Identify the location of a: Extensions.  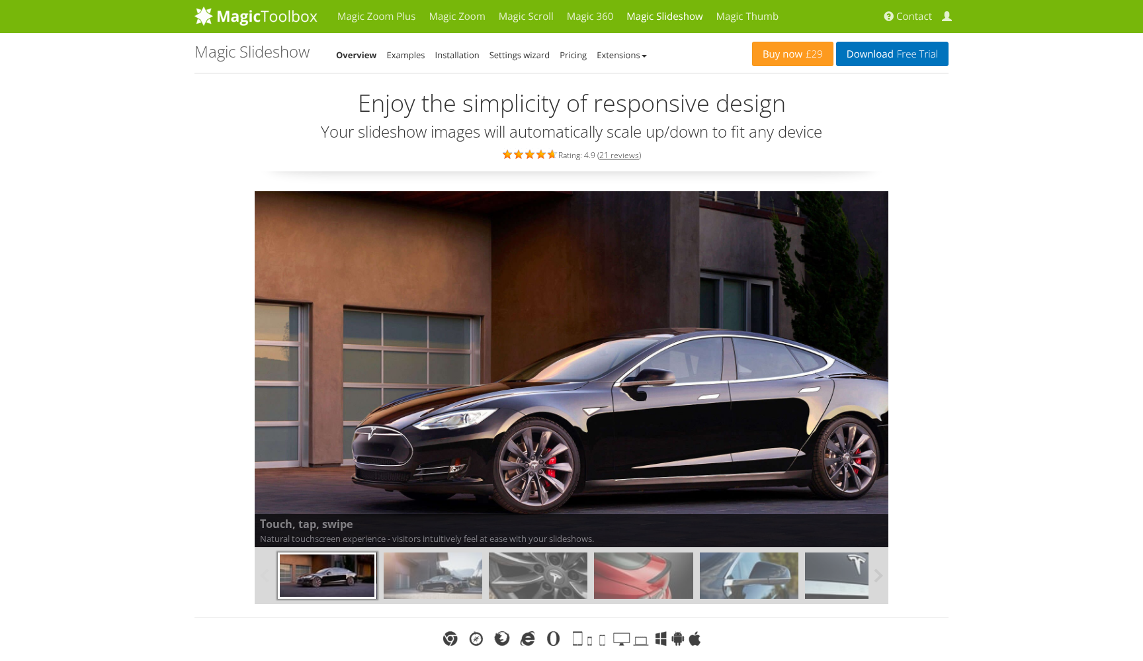
(621, 55).